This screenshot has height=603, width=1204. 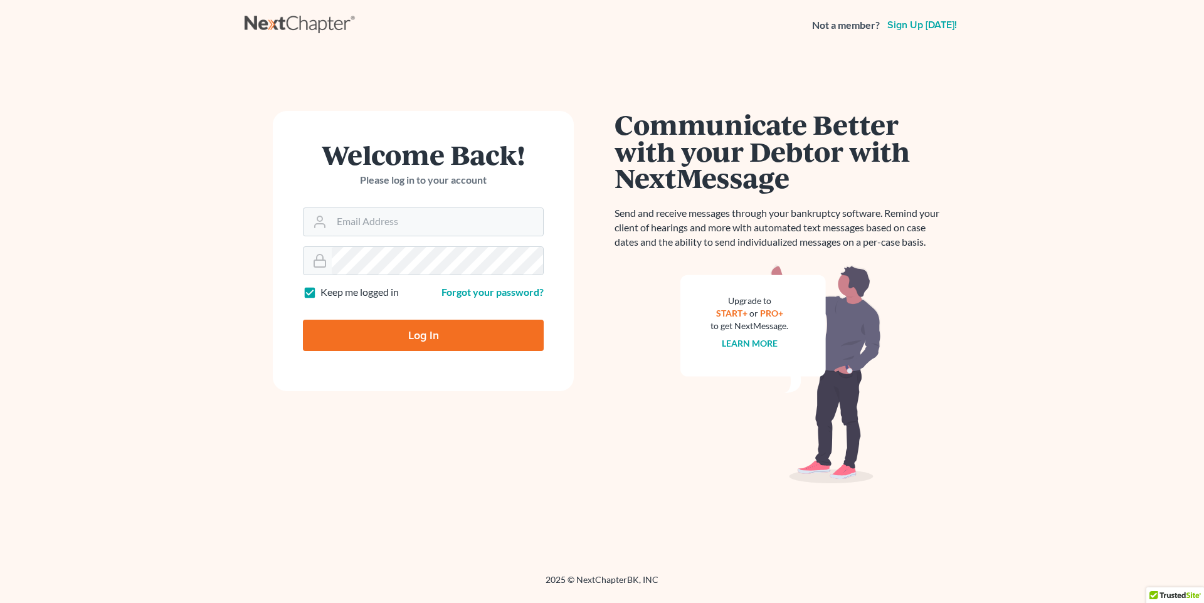 I want to click on a: Forgot your password?, so click(x=492, y=292).